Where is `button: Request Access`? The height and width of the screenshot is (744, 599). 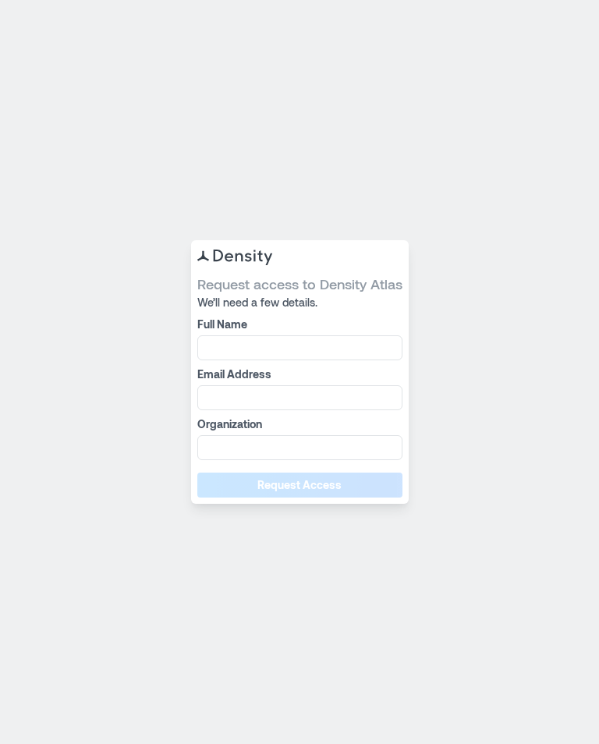 button: Request Access is located at coordinates (299, 485).